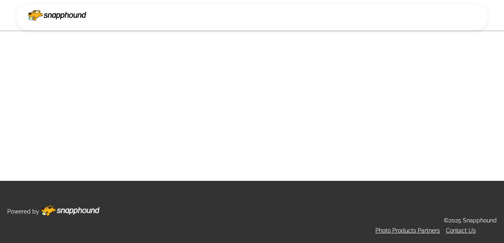 This screenshot has width=504, height=243. I want to click on p: ©2025 Snapphound, so click(470, 220).